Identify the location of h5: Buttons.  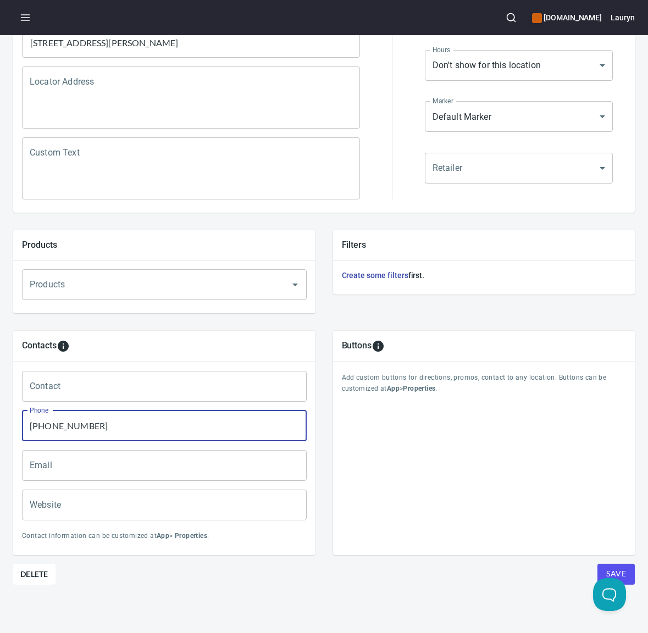
(357, 346).